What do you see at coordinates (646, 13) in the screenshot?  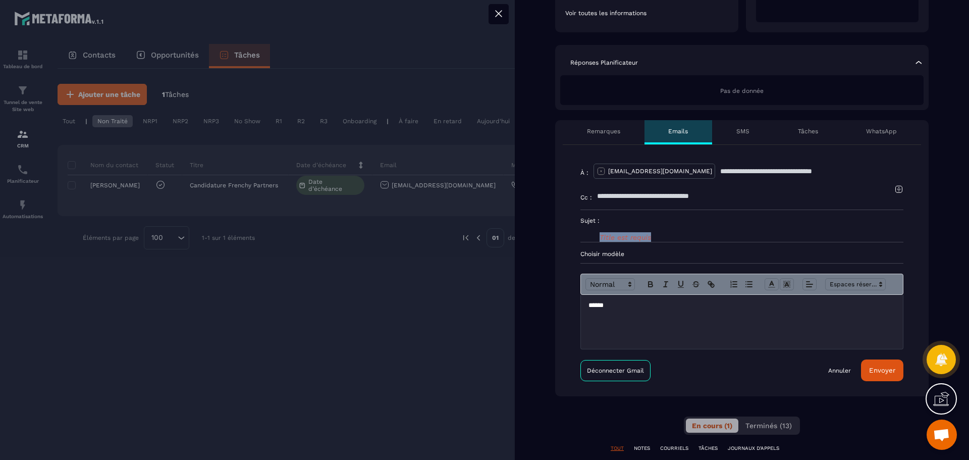 I see `p: Voir toutes les informations` at bounding box center [646, 13].